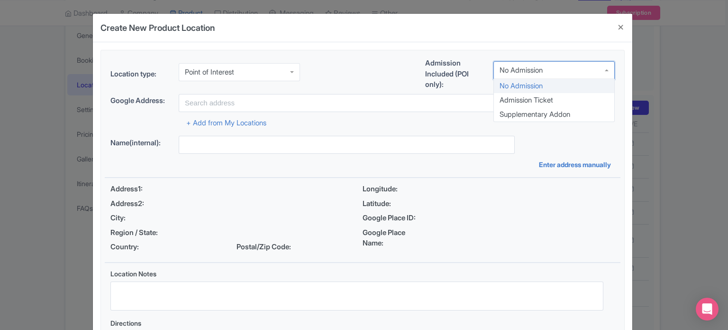  I want to click on button: Close, so click(621, 27).